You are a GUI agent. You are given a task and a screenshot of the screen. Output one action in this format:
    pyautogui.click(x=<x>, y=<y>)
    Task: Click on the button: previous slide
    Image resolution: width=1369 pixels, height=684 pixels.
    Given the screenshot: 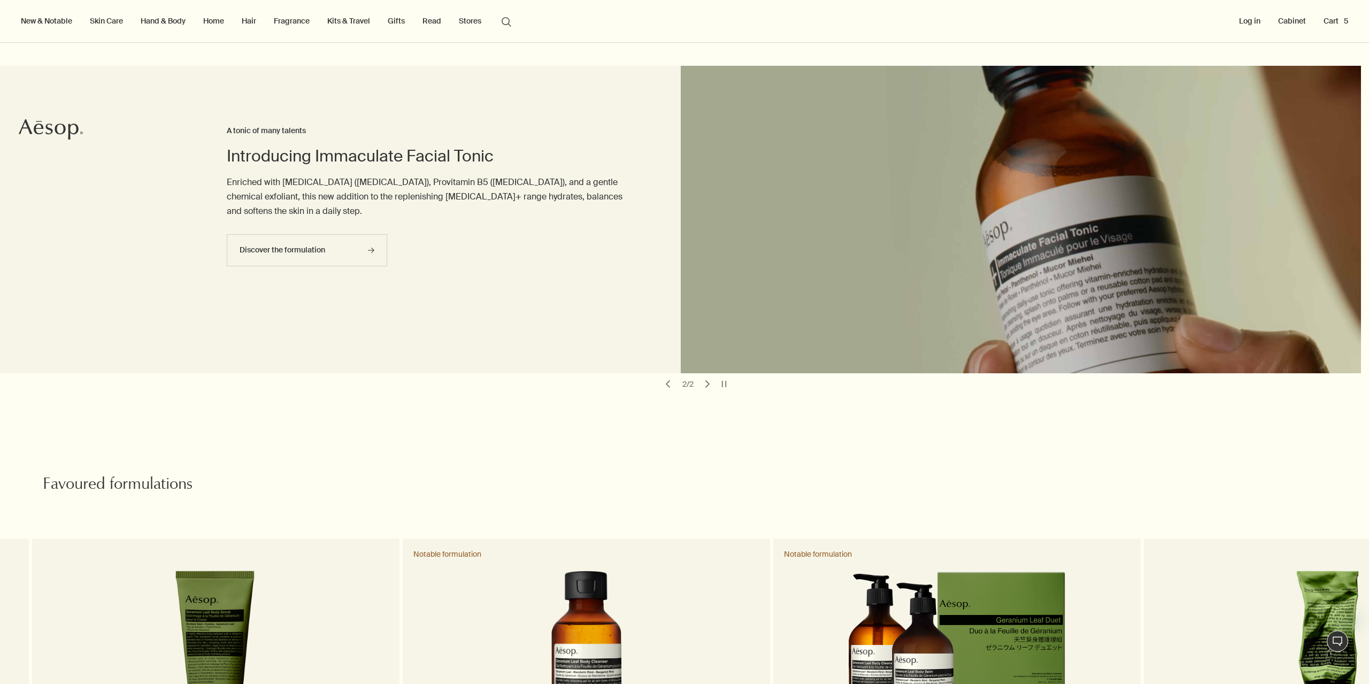 What is the action you would take?
    pyautogui.click(x=668, y=384)
    